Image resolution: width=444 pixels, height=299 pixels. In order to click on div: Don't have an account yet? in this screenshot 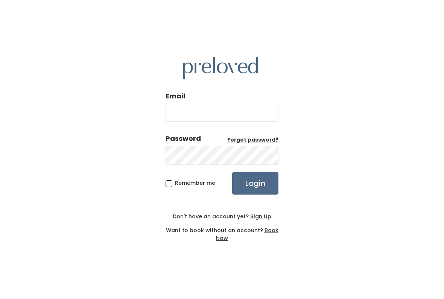, I will do `click(222, 217)`.